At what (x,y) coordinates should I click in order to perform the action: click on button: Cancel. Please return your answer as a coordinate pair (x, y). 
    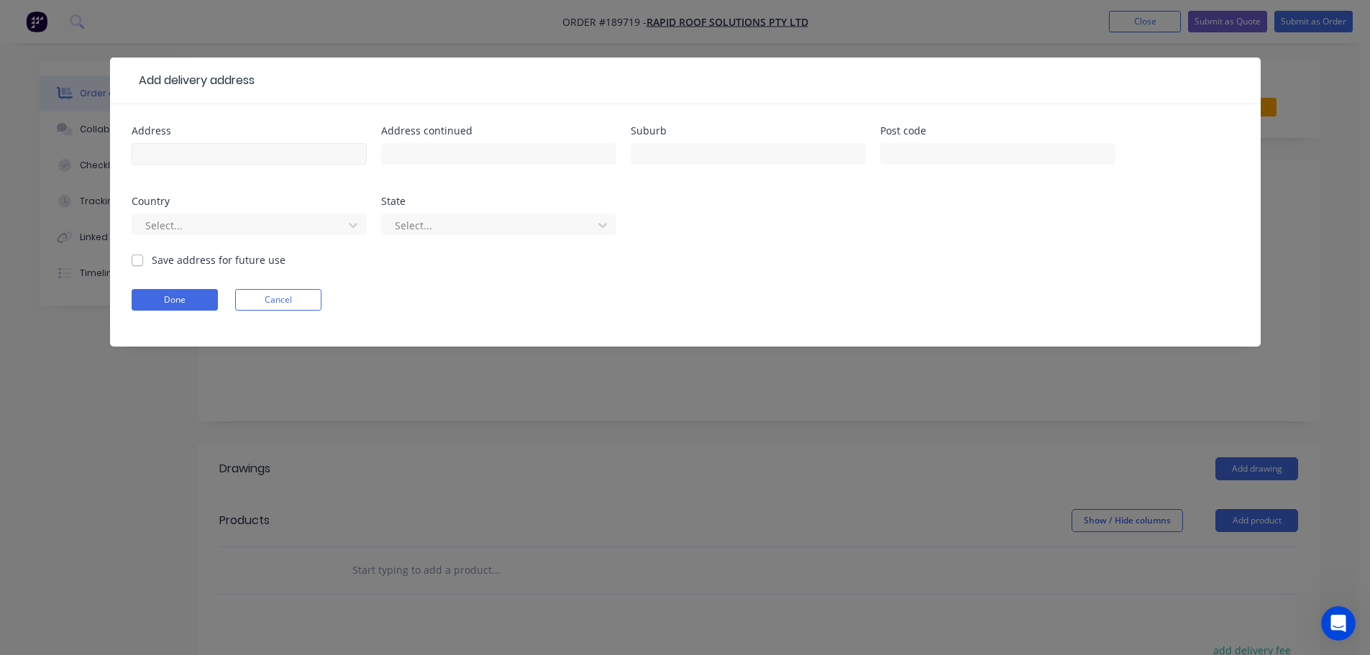
    Looking at the image, I should click on (278, 300).